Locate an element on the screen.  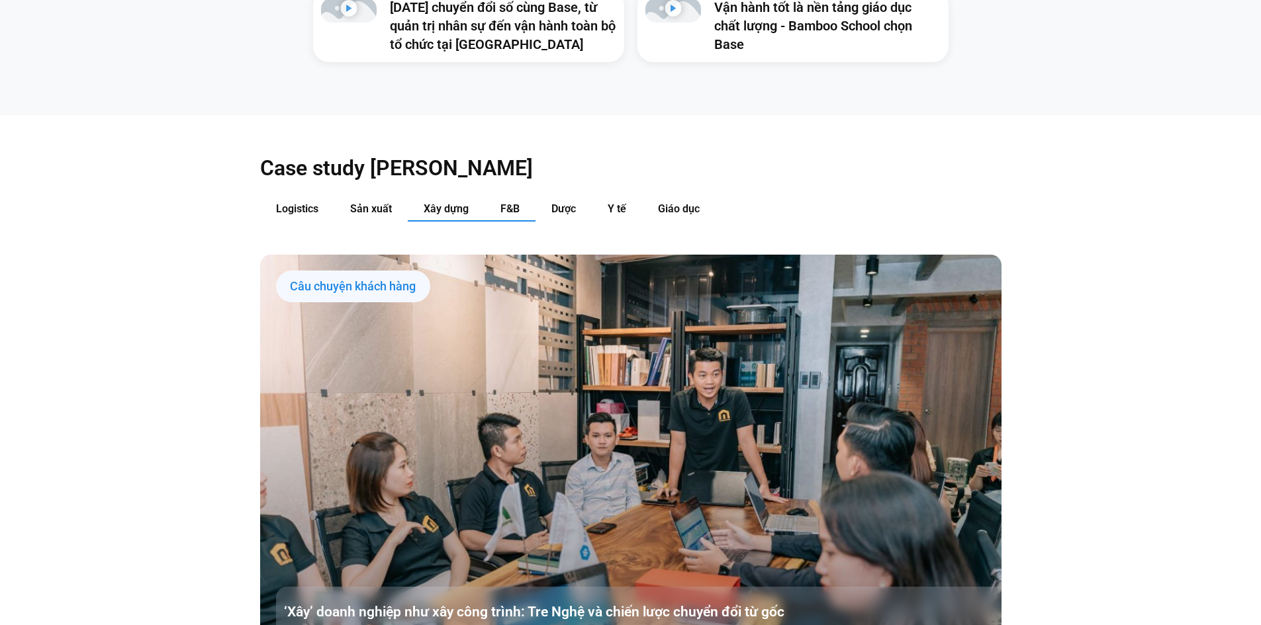
span: Giáo dục is located at coordinates (678, 208).